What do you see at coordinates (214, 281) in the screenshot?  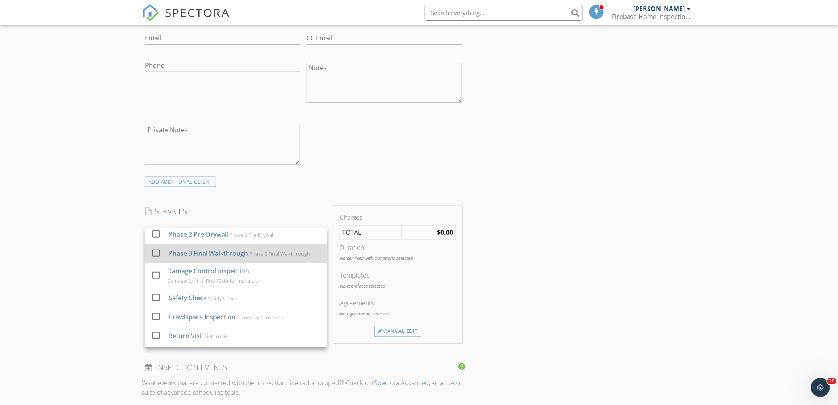 I see `div: Damage Control Roof/Exterior Inspection` at bounding box center [214, 281].